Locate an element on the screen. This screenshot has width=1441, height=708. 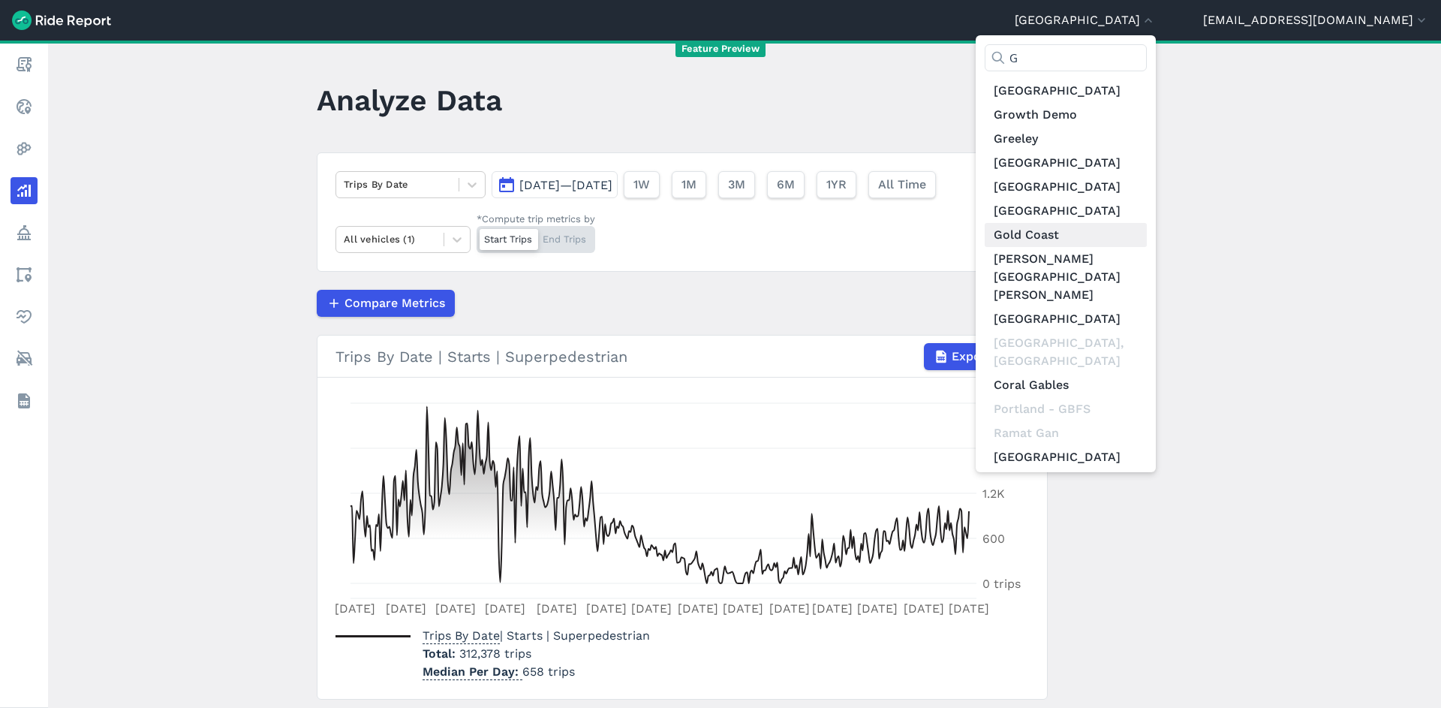
div: Ramat Gan is located at coordinates (1066, 433).